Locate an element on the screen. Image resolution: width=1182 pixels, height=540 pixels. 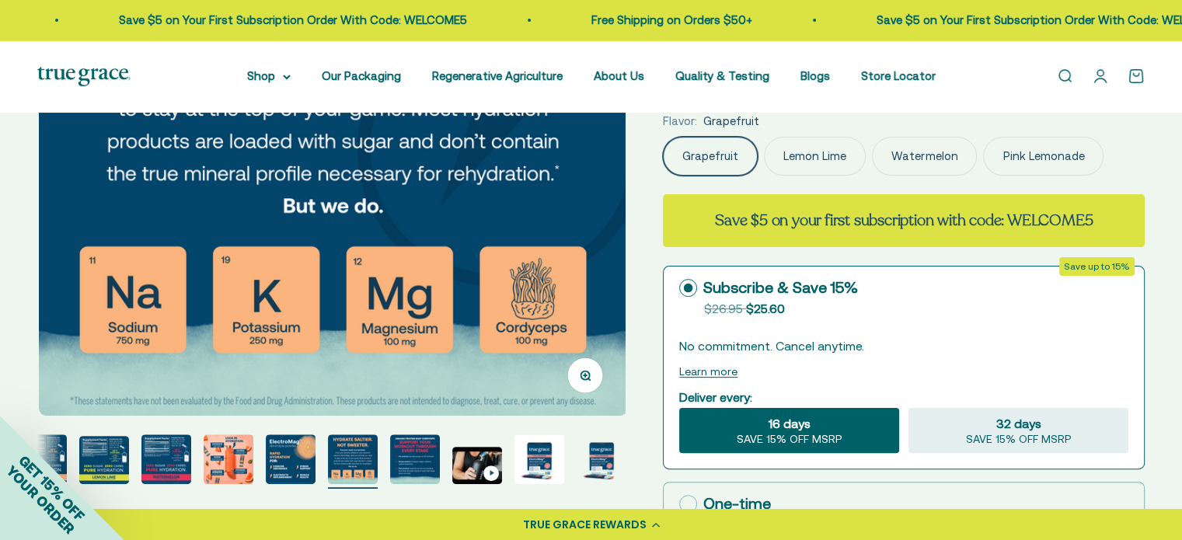
a: Store Locator is located at coordinates (898, 75).